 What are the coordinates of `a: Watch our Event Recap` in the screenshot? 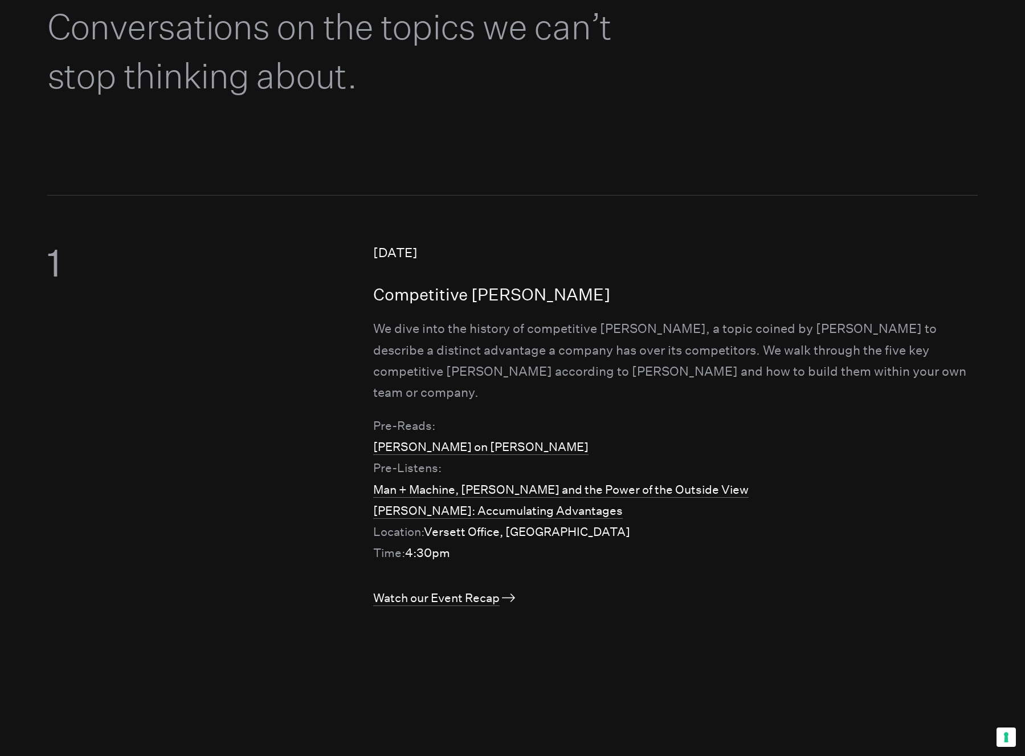 It's located at (437, 598).